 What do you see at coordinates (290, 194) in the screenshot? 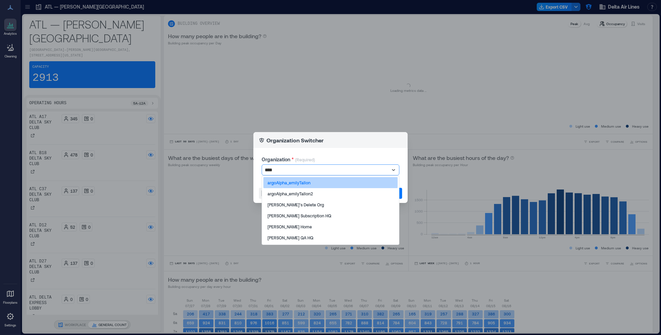
I see `p: argoAlpha_emilyTallon2` at bounding box center [290, 194].